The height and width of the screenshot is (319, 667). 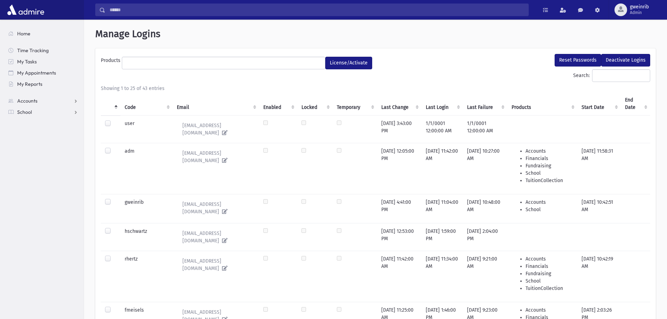 I want to click on a: My Appointments, so click(x=43, y=73).